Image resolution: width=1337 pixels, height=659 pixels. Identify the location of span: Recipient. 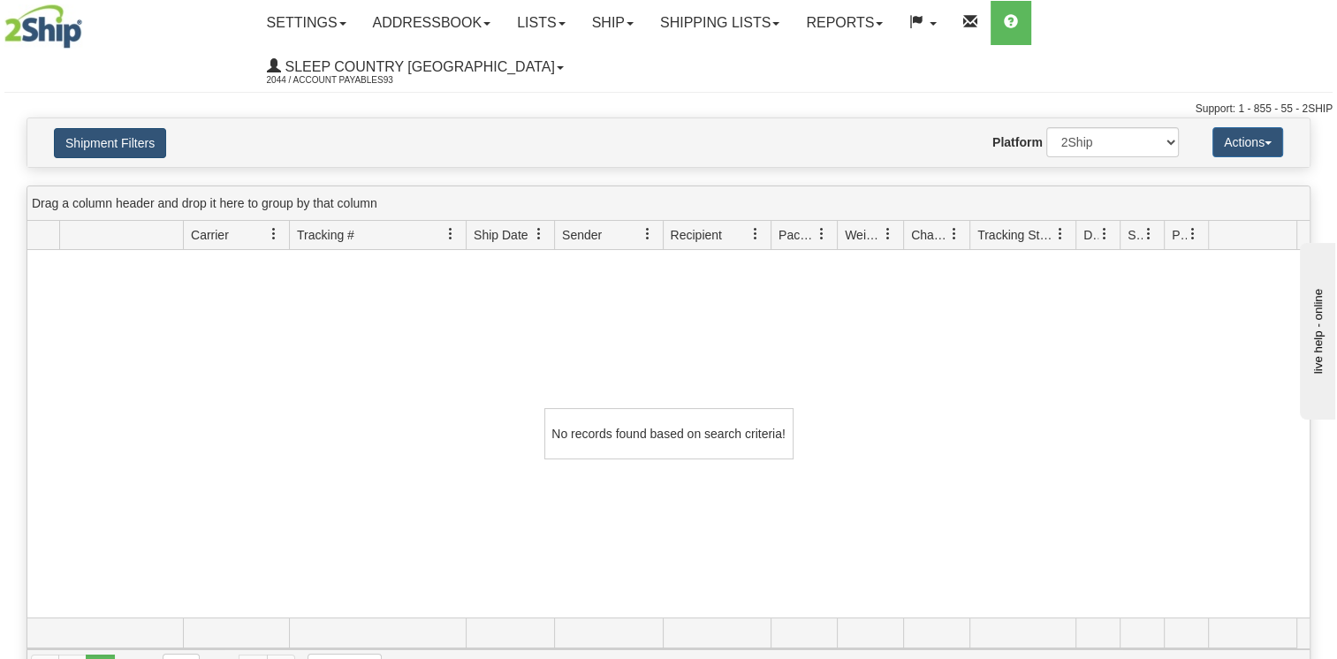
(696, 235).